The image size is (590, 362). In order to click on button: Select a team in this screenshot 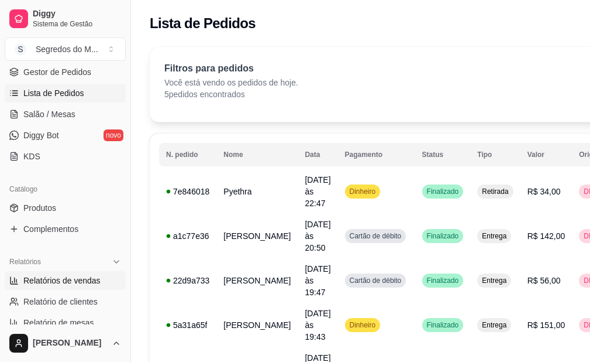, I will do `click(65, 49)`.